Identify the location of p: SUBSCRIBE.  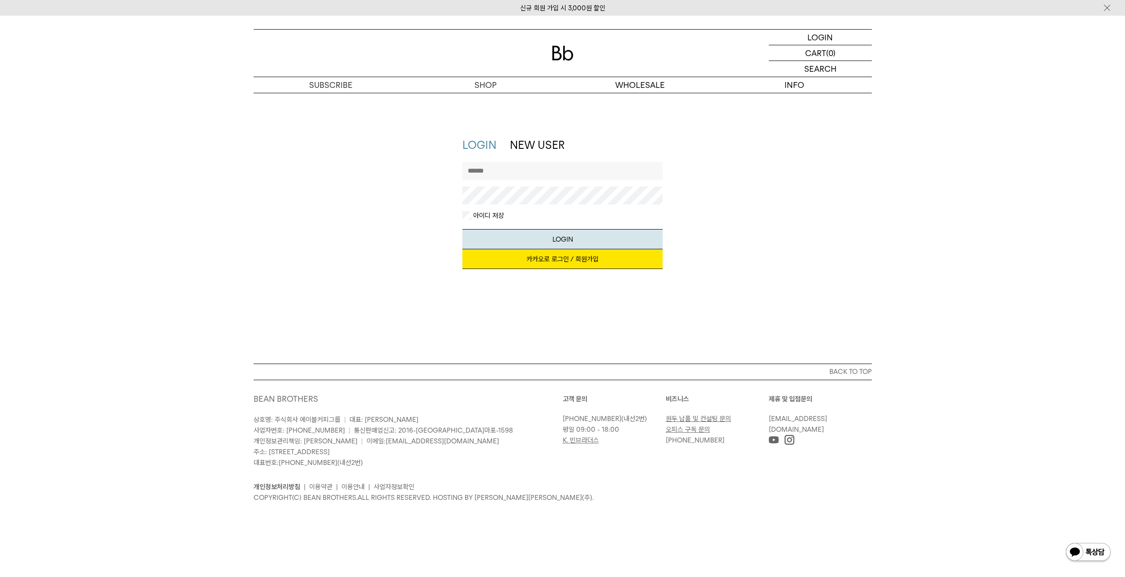
(331, 85).